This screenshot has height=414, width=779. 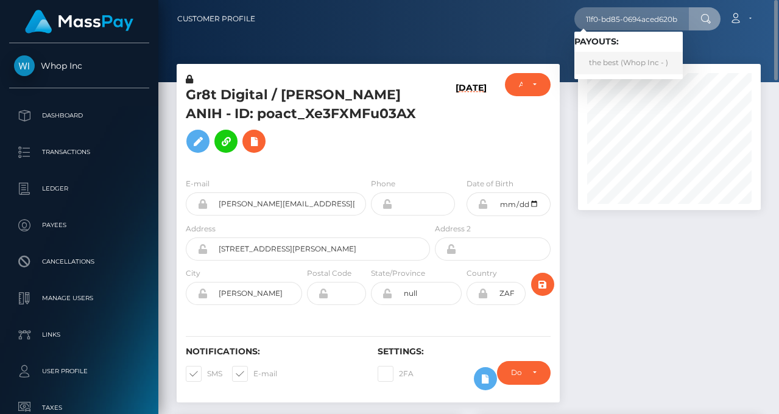 What do you see at coordinates (527, 85) in the screenshot?
I see `button: ACTIVE` at bounding box center [527, 85].